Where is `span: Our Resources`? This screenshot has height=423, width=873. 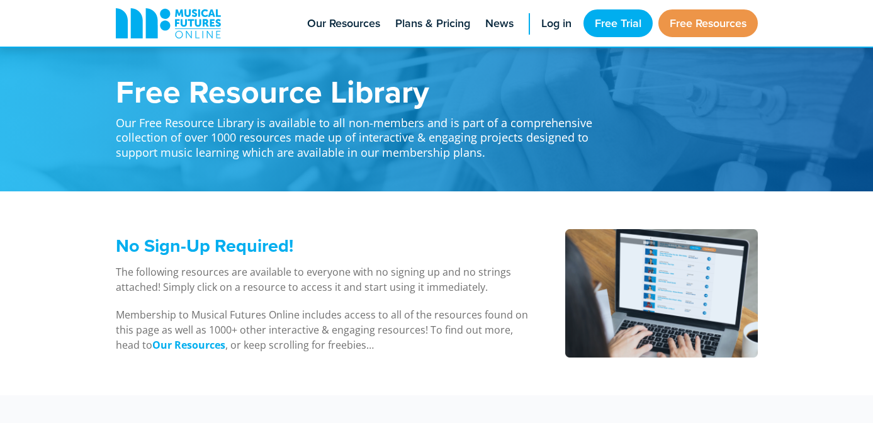
span: Our Resources is located at coordinates (344, 23).